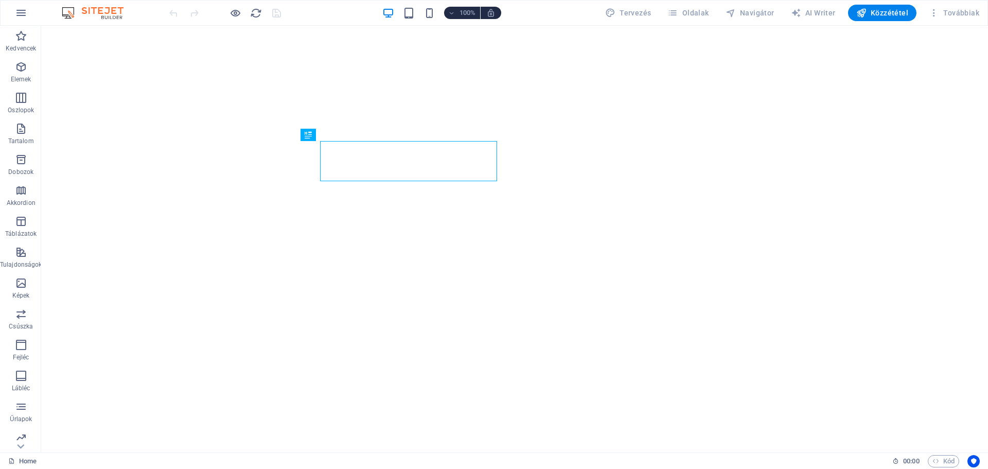  Describe the element at coordinates (688, 13) in the screenshot. I see `span: Oldalak` at that location.